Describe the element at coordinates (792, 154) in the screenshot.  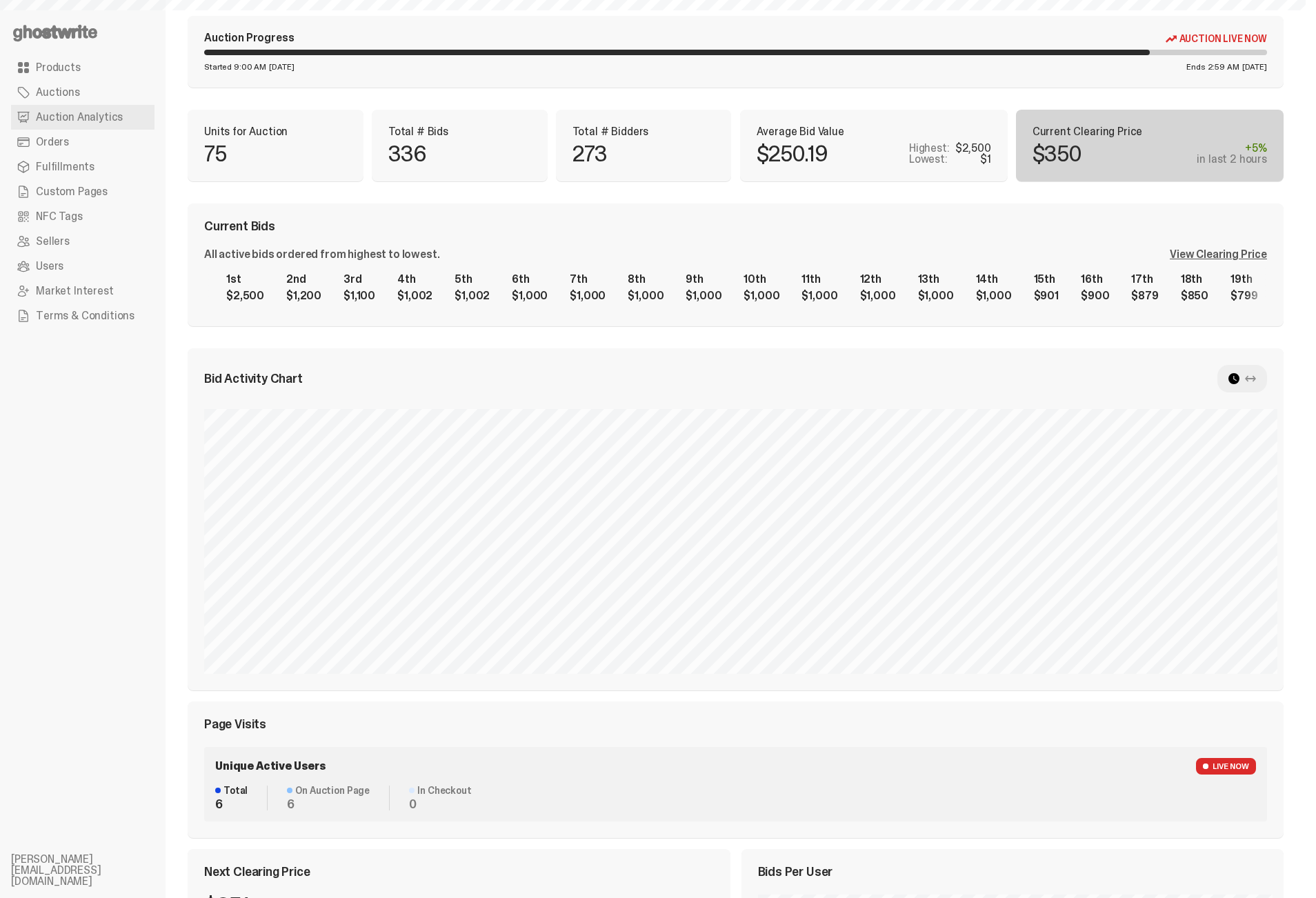
I see `p: $250.19` at that location.